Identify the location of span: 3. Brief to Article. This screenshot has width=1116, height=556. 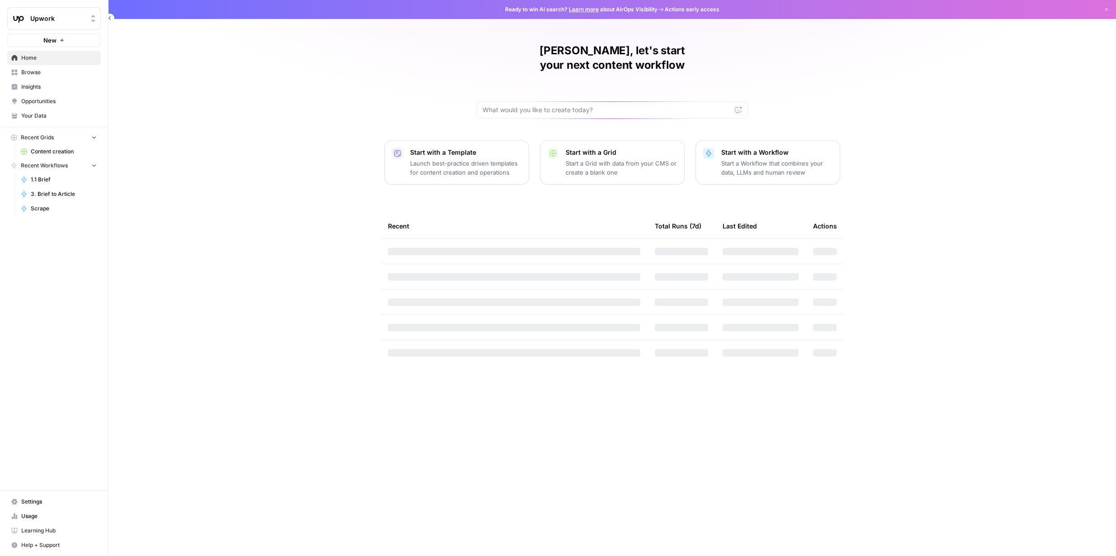
(64, 194).